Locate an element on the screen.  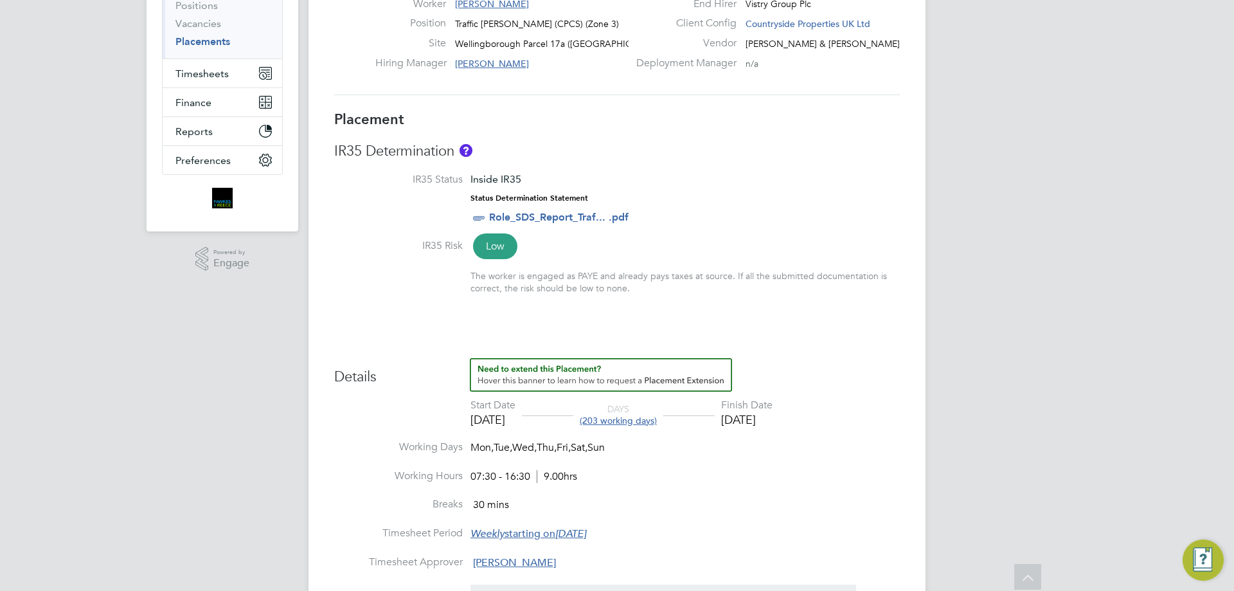
label: Deployment Manager is located at coordinates (682, 63).